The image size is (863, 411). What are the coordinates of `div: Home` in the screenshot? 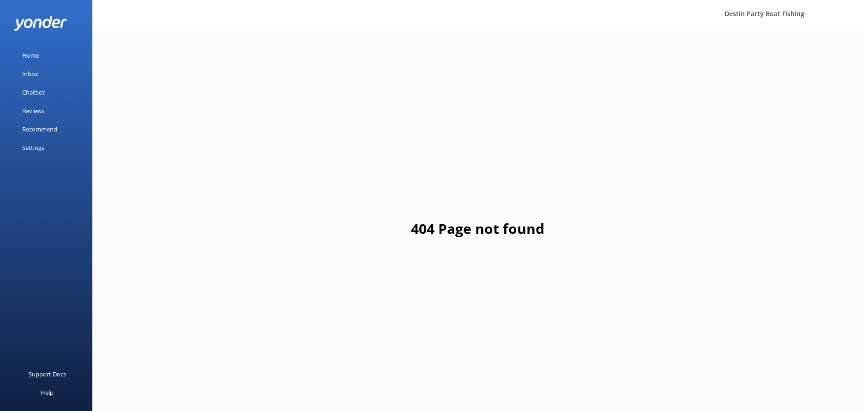 It's located at (30, 55).